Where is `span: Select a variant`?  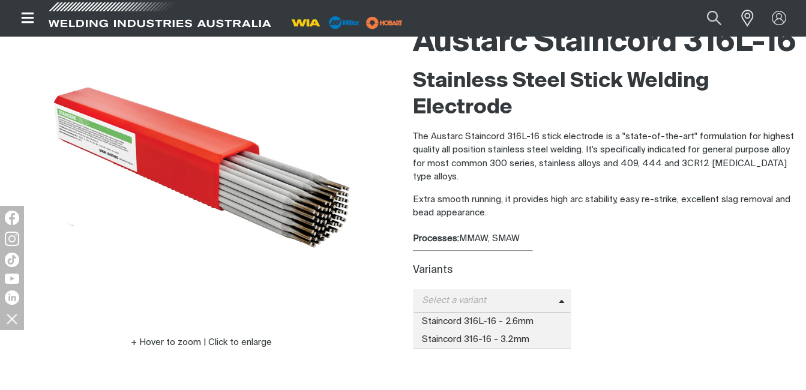
span: Select a variant is located at coordinates (486, 301).